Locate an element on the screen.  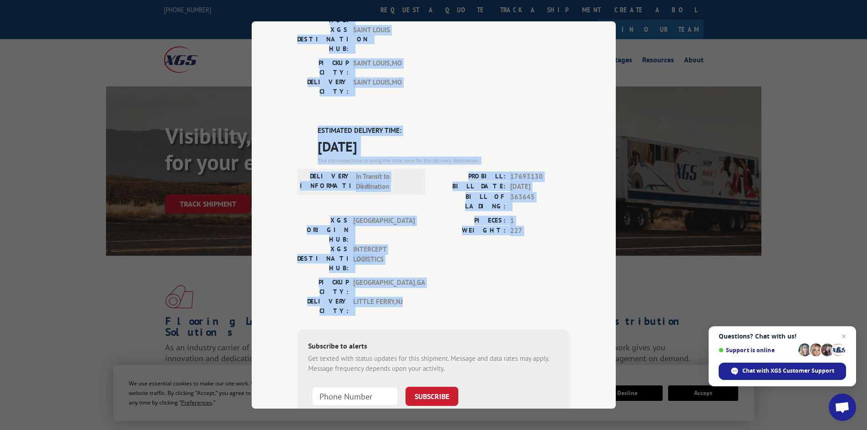
button: SUBSCRIBE is located at coordinates (432, 396).